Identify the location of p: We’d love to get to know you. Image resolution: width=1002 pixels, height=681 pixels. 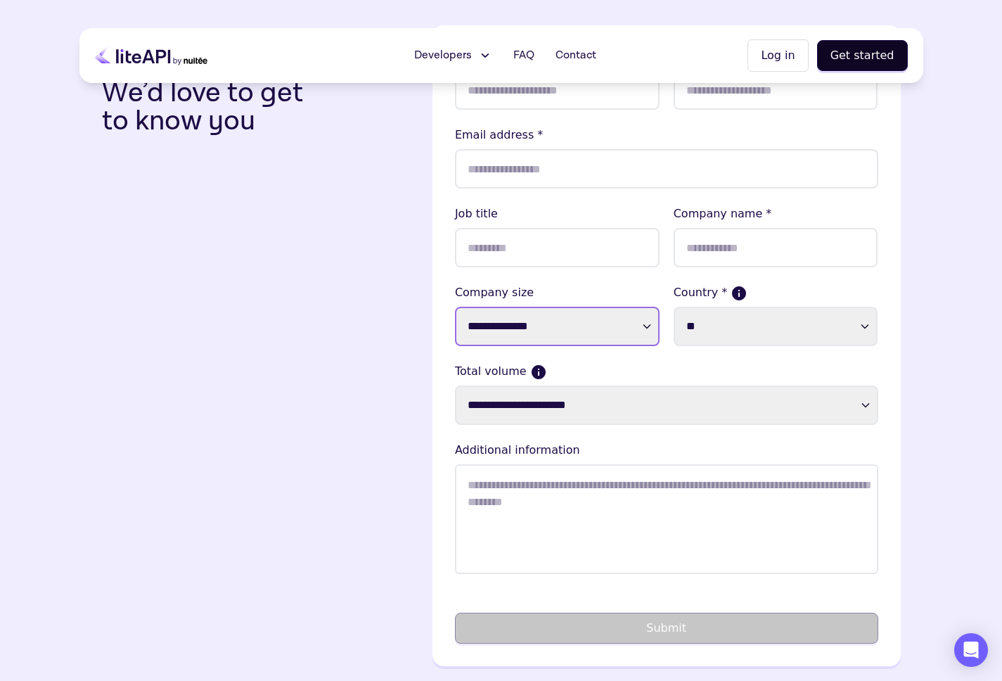
(214, 107).